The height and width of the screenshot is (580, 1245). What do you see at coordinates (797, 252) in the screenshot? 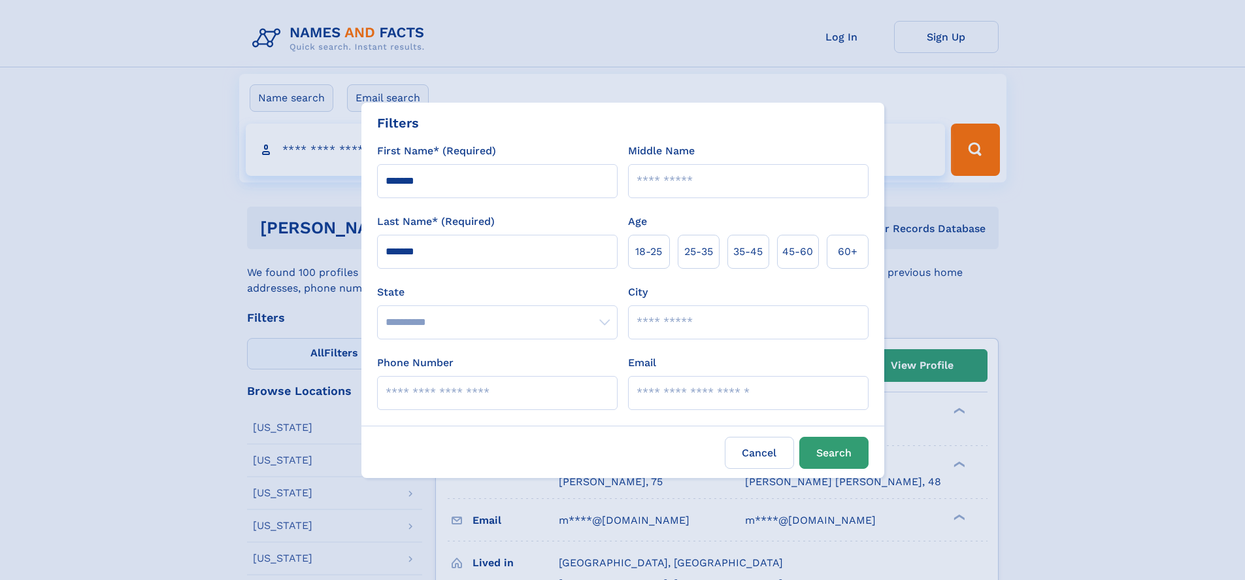
I see `span: 45‑60` at bounding box center [797, 252].